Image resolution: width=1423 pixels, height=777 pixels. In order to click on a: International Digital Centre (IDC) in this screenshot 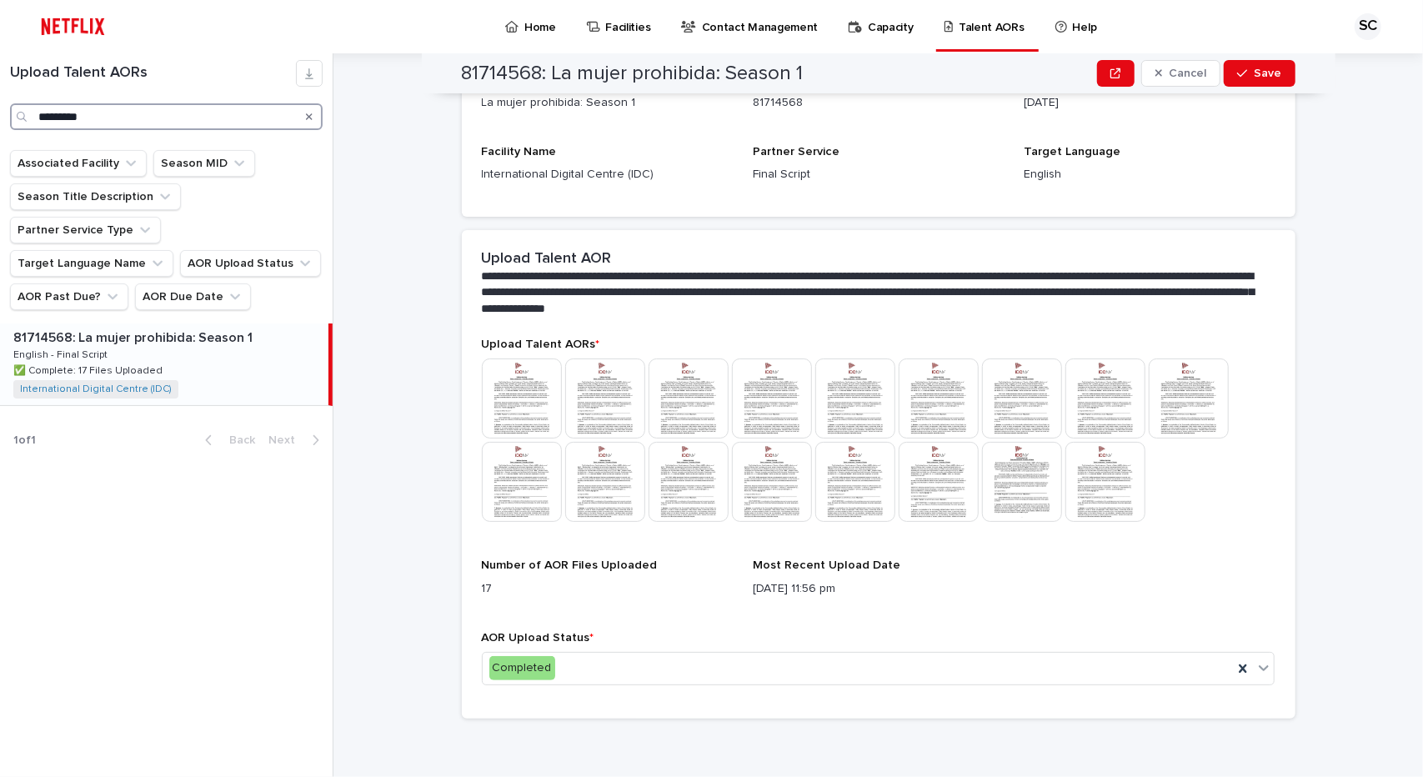, I will do `click(96, 389)`.